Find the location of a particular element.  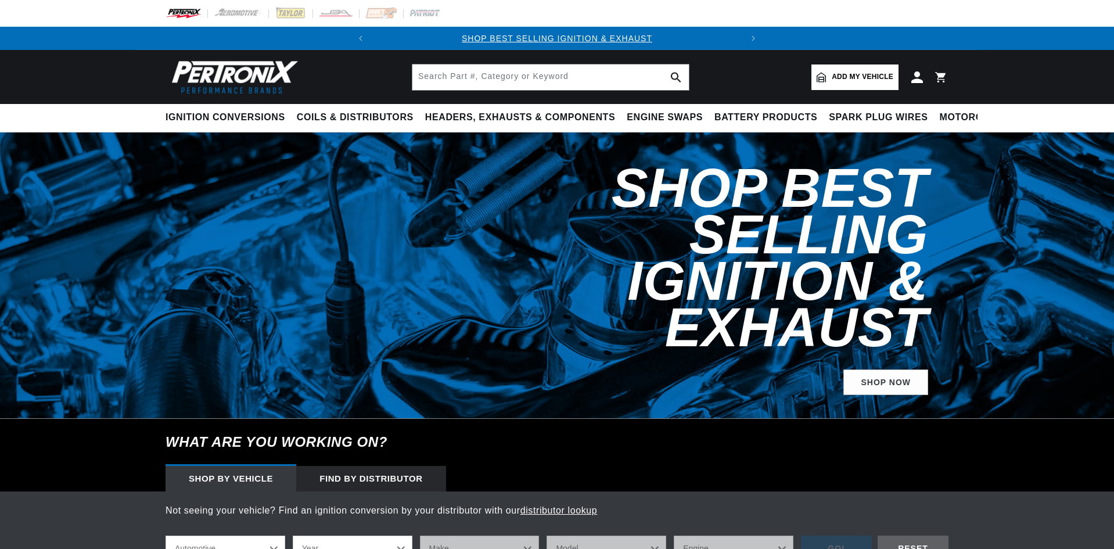

a: distributor lookup is located at coordinates (559, 510).